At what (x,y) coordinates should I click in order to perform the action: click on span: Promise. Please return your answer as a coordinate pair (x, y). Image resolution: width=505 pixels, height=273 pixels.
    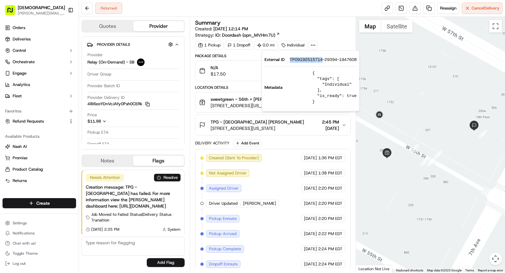
    Looking at the image, I should click on (20, 158).